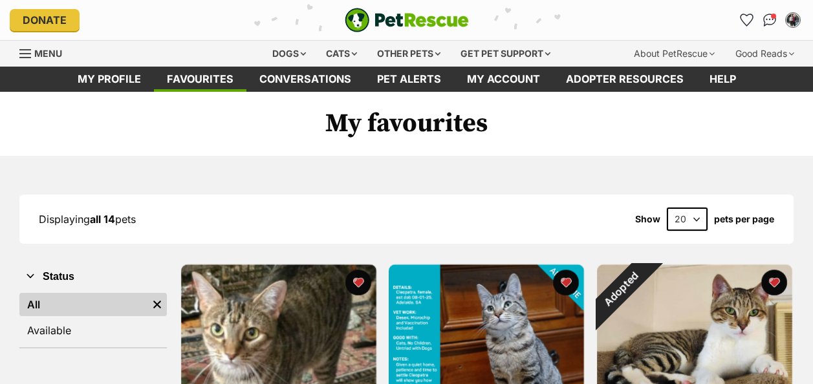  Describe the element at coordinates (770, 20) in the screenshot. I see `a: Conversations` at that location.